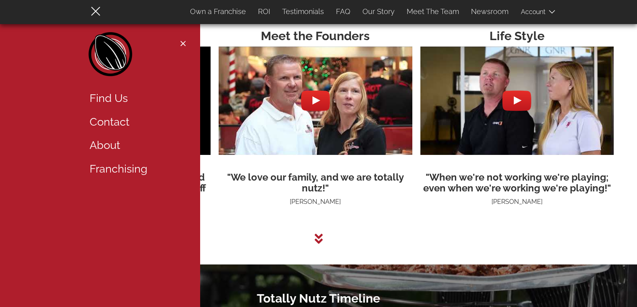  What do you see at coordinates (136, 122) in the screenshot?
I see `a: Contact` at bounding box center [136, 122].